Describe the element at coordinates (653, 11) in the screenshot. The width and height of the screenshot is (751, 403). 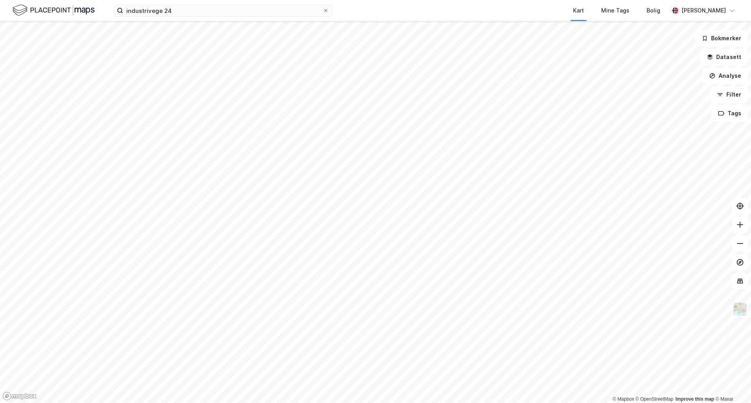
I see `div: Bolig` at that location.